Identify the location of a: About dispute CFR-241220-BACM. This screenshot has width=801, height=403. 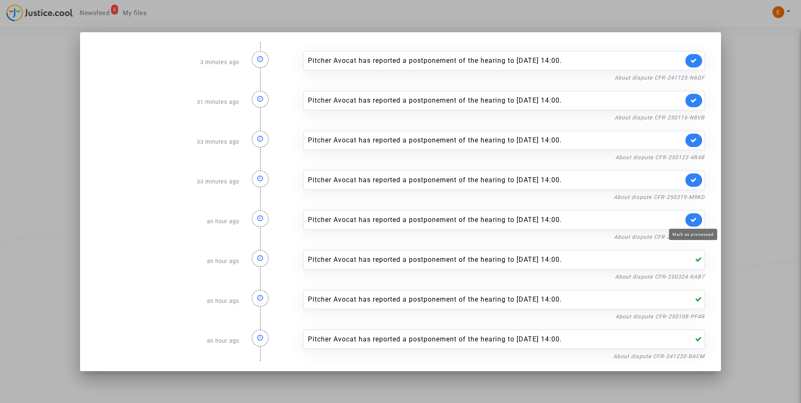
(659, 356).